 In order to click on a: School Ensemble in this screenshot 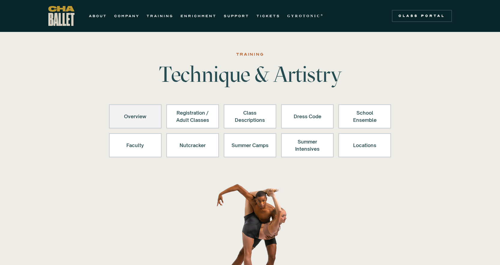, I will do `click(365, 116)`.